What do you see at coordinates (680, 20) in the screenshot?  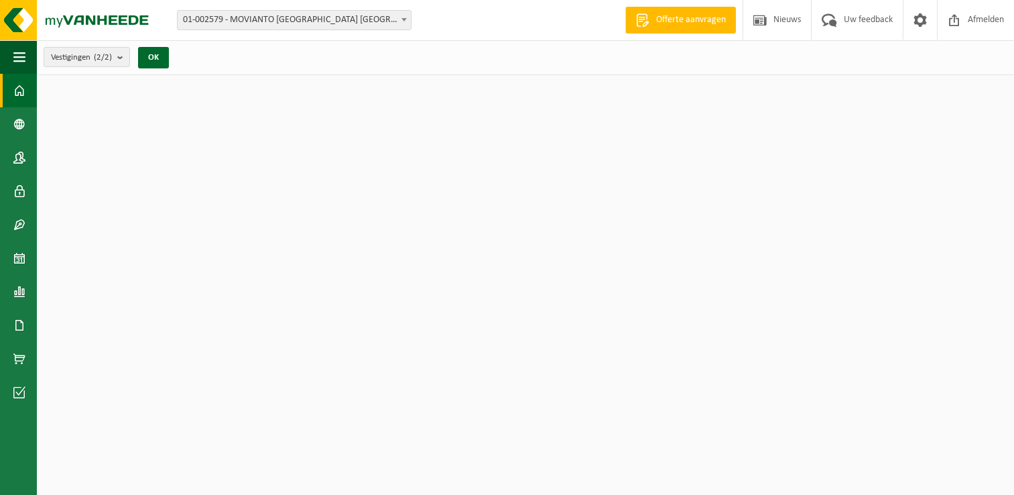 I see `a: Offerte aanvragen` at bounding box center [680, 20].